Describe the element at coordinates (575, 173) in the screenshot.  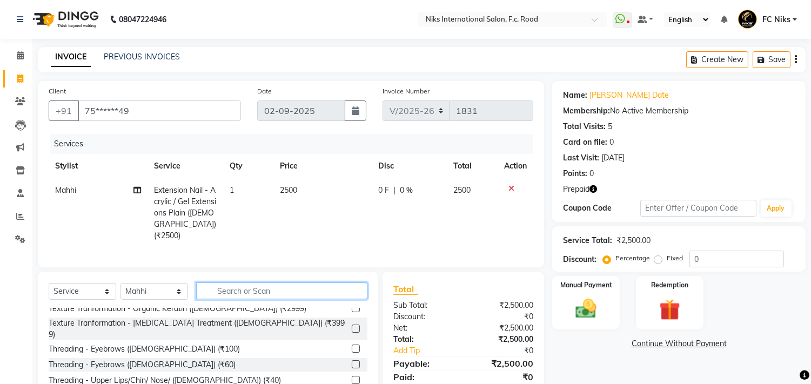
I see `div: Points:` at that location.